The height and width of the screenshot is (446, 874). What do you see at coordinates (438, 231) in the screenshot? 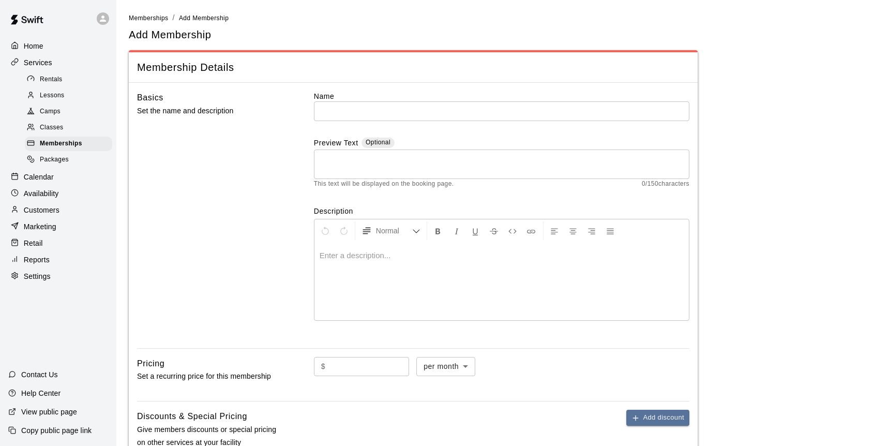
I see `button: Format Bold` at bounding box center [438, 231].